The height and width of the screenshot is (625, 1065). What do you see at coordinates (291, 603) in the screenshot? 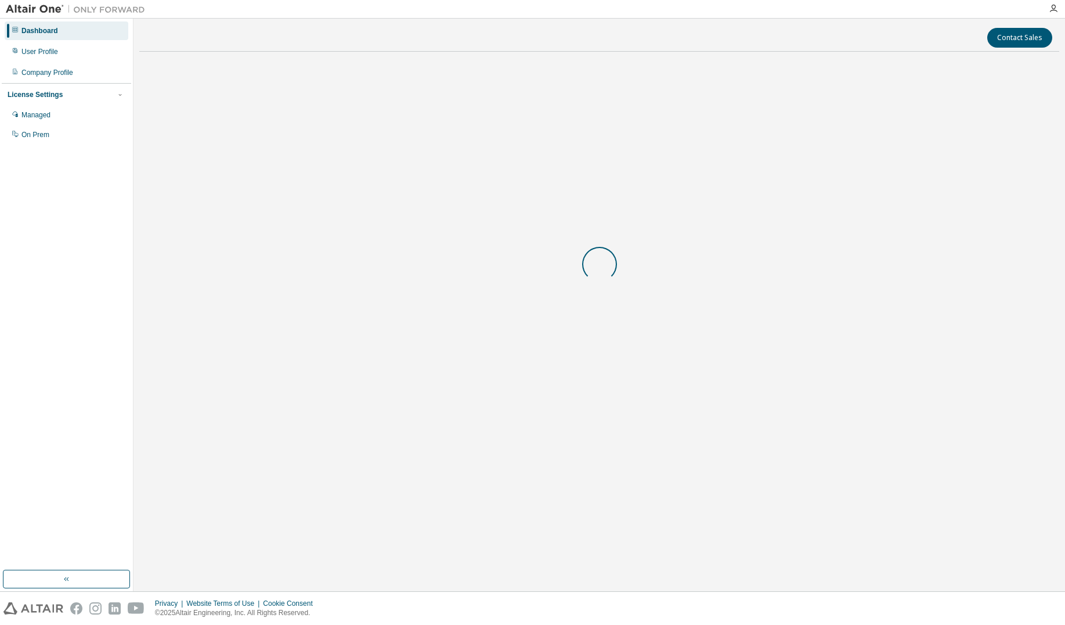
I see `div: Cookie Consent` at bounding box center [291, 603].